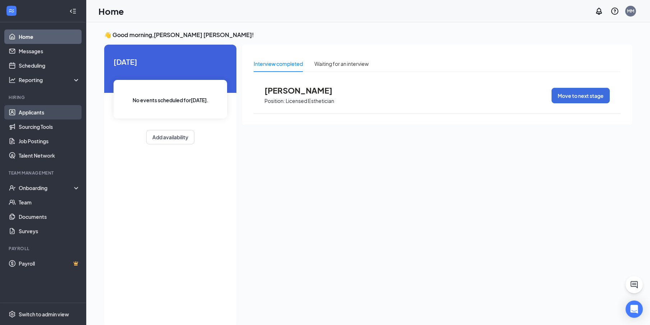 This screenshot has width=650, height=325. Describe the element at coordinates (635, 284) in the screenshot. I see `button: ChatActive` at that location.